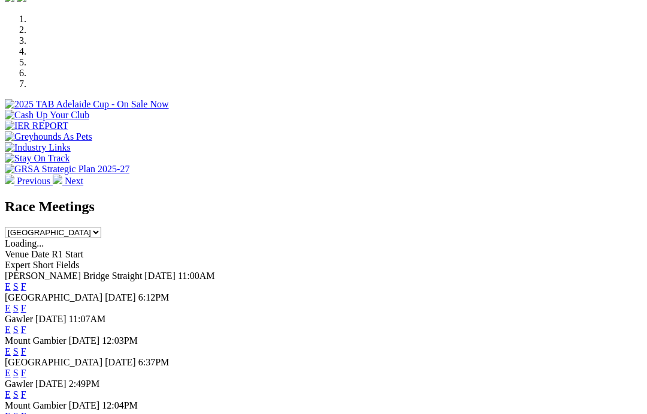  Describe the element at coordinates (24, 243) in the screenshot. I see `span: Loading...` at that location.